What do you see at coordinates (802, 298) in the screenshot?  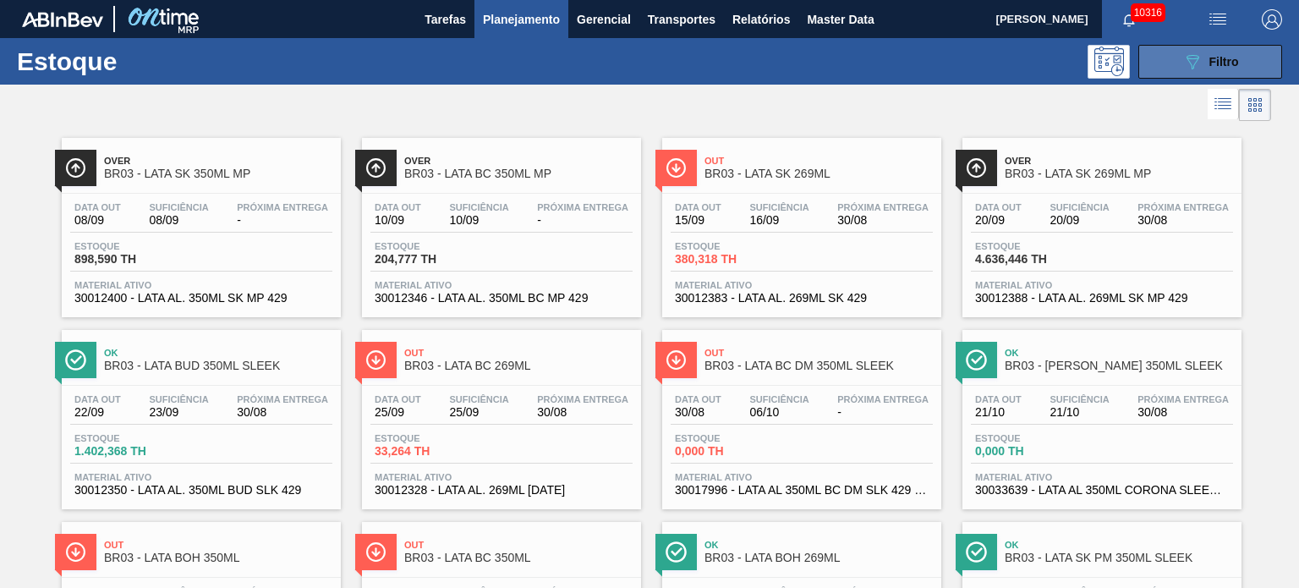 I see `span: 30012383 - LATA AL. 269ML SK 429` at bounding box center [802, 298].